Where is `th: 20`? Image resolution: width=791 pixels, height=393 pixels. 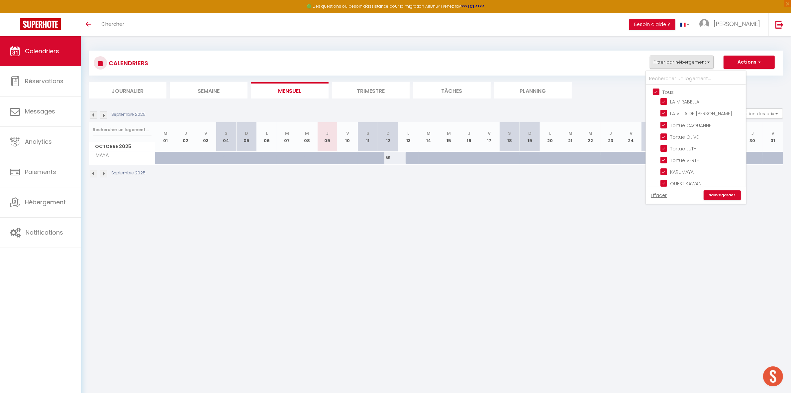 th: 20 is located at coordinates (550, 137).